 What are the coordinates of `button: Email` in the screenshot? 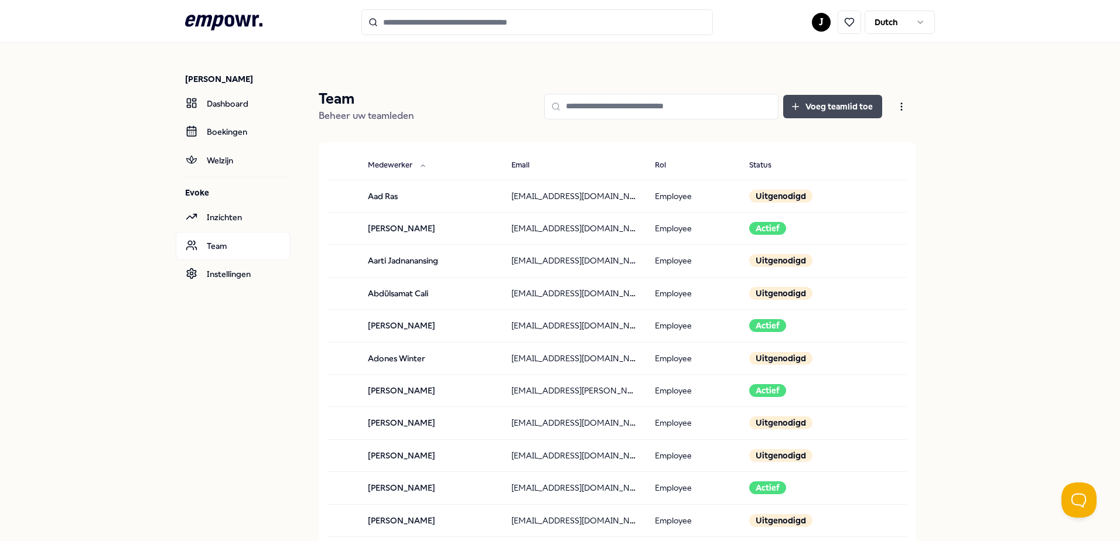 It's located at (527, 166).